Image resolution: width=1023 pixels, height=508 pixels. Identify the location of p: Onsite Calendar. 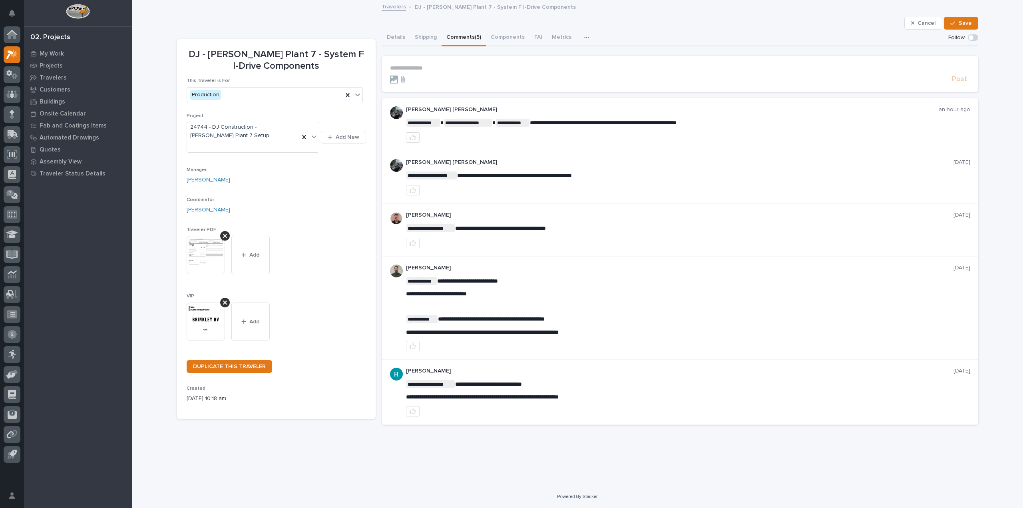
(63, 114).